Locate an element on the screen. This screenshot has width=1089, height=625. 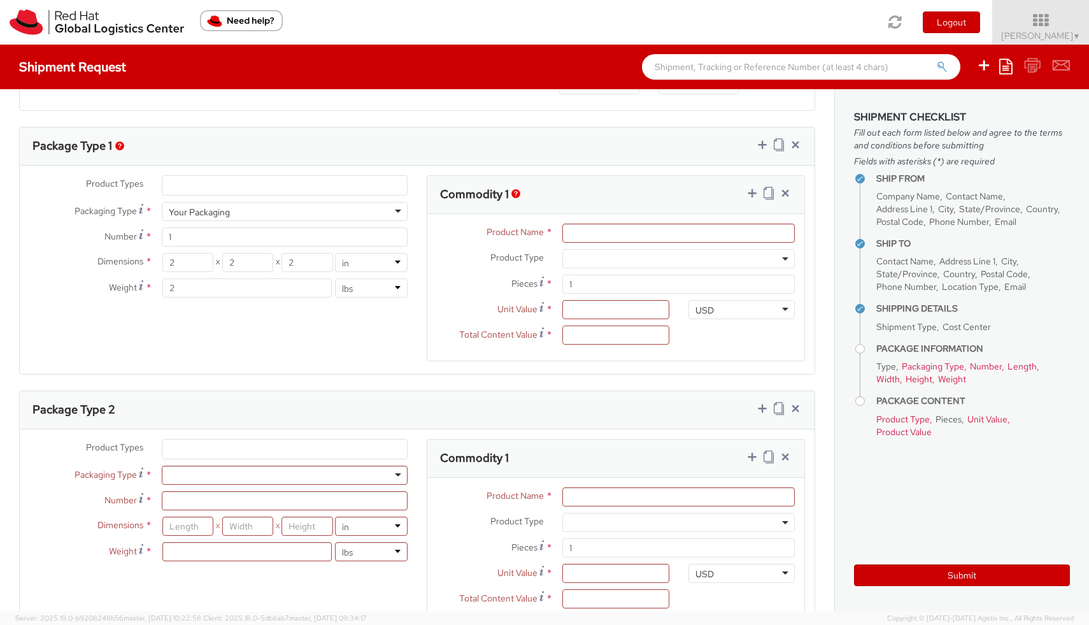
div: Your Packaging is located at coordinates (199, 212).